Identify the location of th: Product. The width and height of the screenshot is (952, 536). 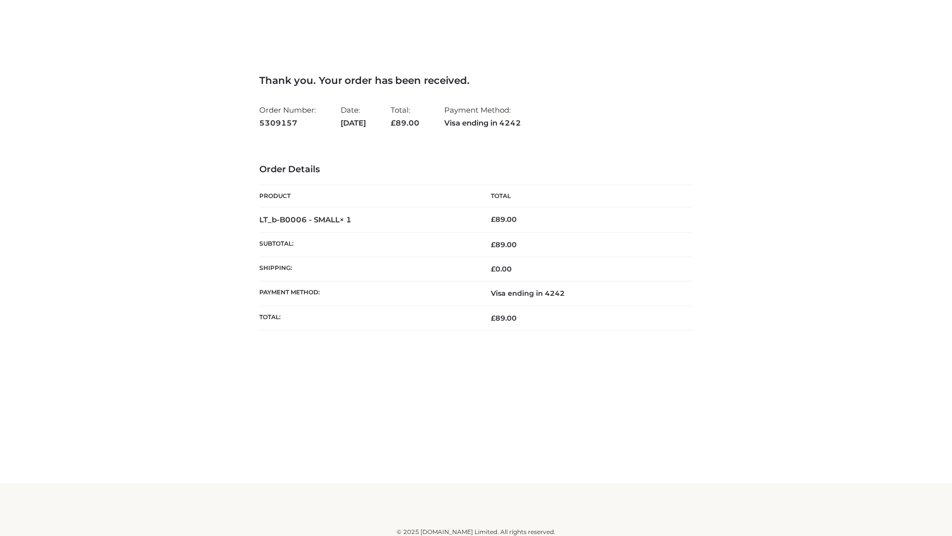
(368, 196).